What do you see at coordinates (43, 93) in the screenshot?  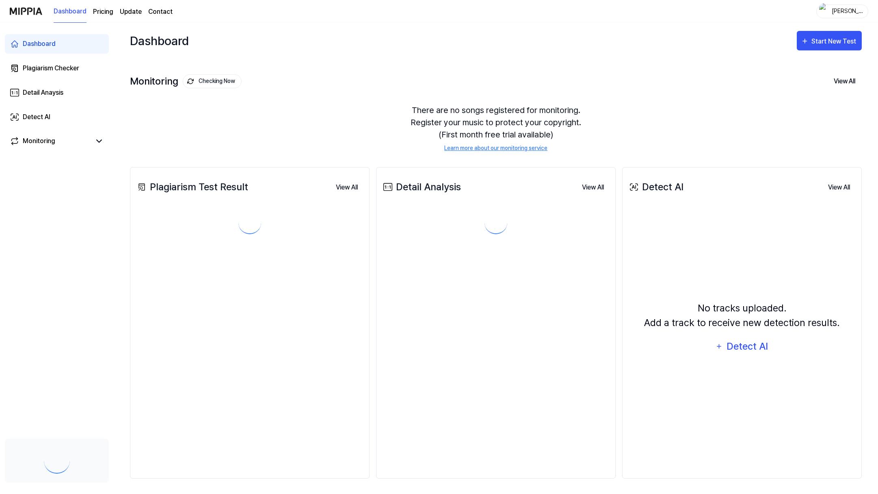 I see `div: Detail Anaysis` at bounding box center [43, 93].